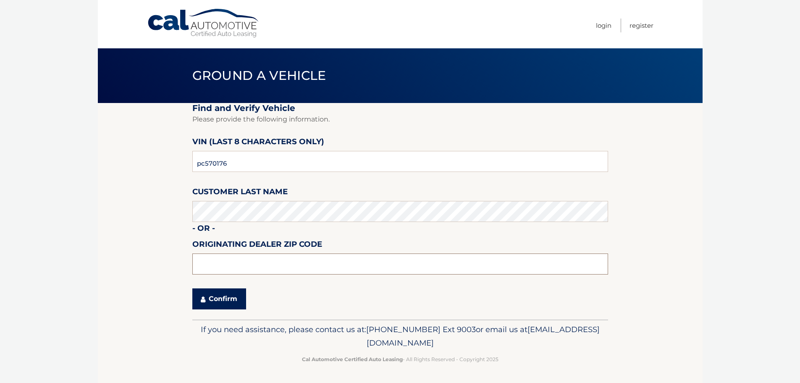  Describe the element at coordinates (240, 193) in the screenshot. I see `label: Customer Last Name` at that location.